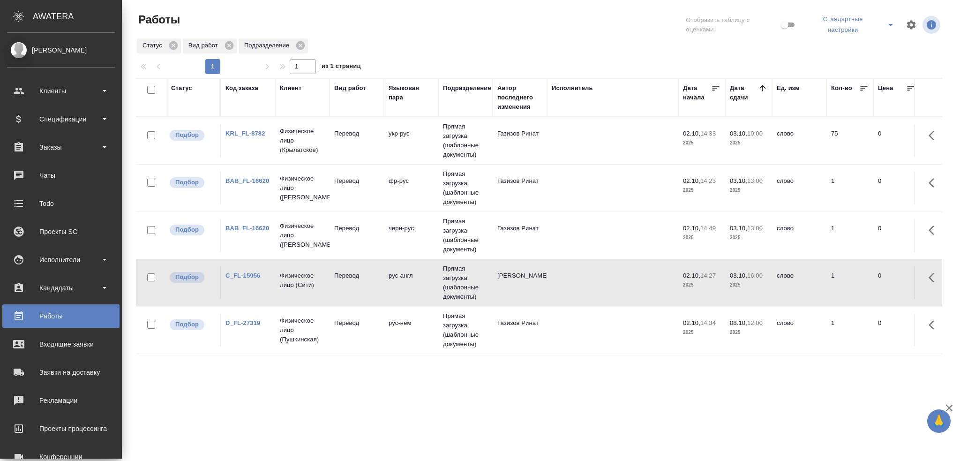 The height and width of the screenshot is (461, 960). What do you see at coordinates (754, 275) in the screenshot?
I see `p: 16:00` at bounding box center [754, 275].